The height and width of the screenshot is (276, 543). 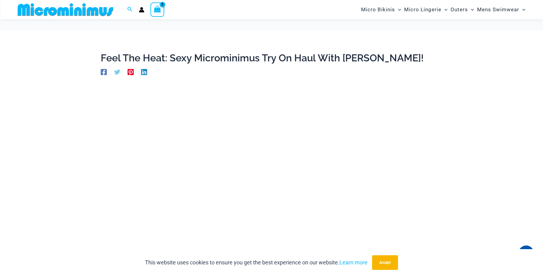 What do you see at coordinates (426, 9) in the screenshot?
I see `a: Micro LingerieMenu ToggleMenu Toggle` at bounding box center [426, 9].